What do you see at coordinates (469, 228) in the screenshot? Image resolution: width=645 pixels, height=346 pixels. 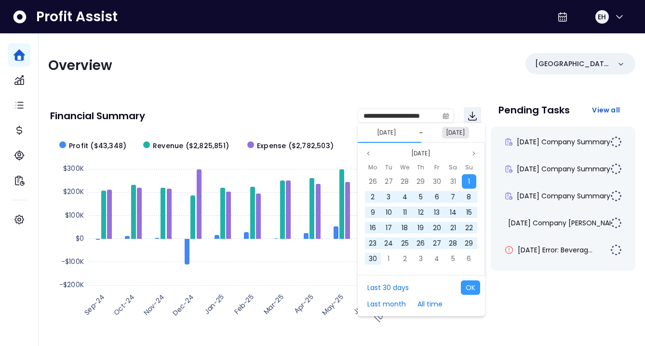 I see `span: 22` at bounding box center [469, 228].